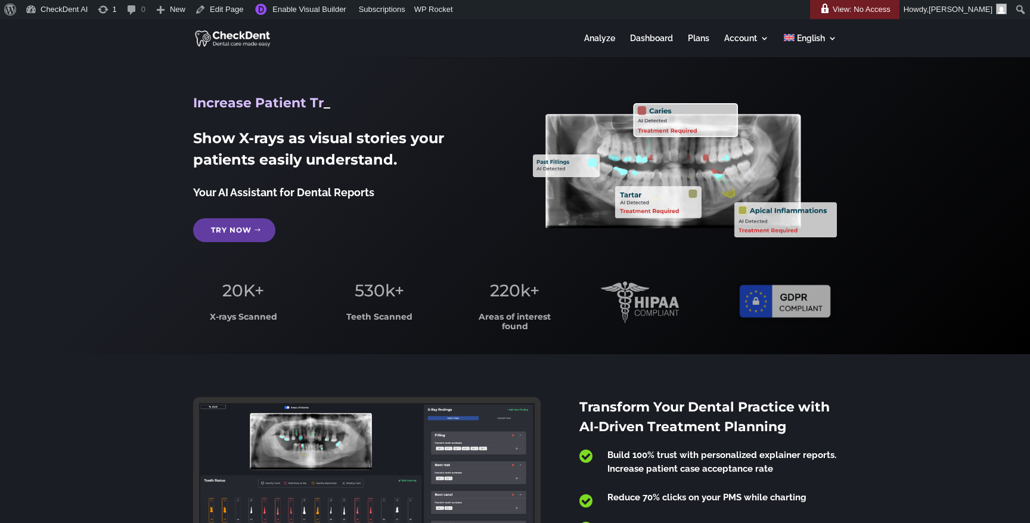 The height and width of the screenshot is (523, 1030). What do you see at coordinates (685, 170) in the screenshot?
I see `img: X_Ray_annotated` at bounding box center [685, 170].